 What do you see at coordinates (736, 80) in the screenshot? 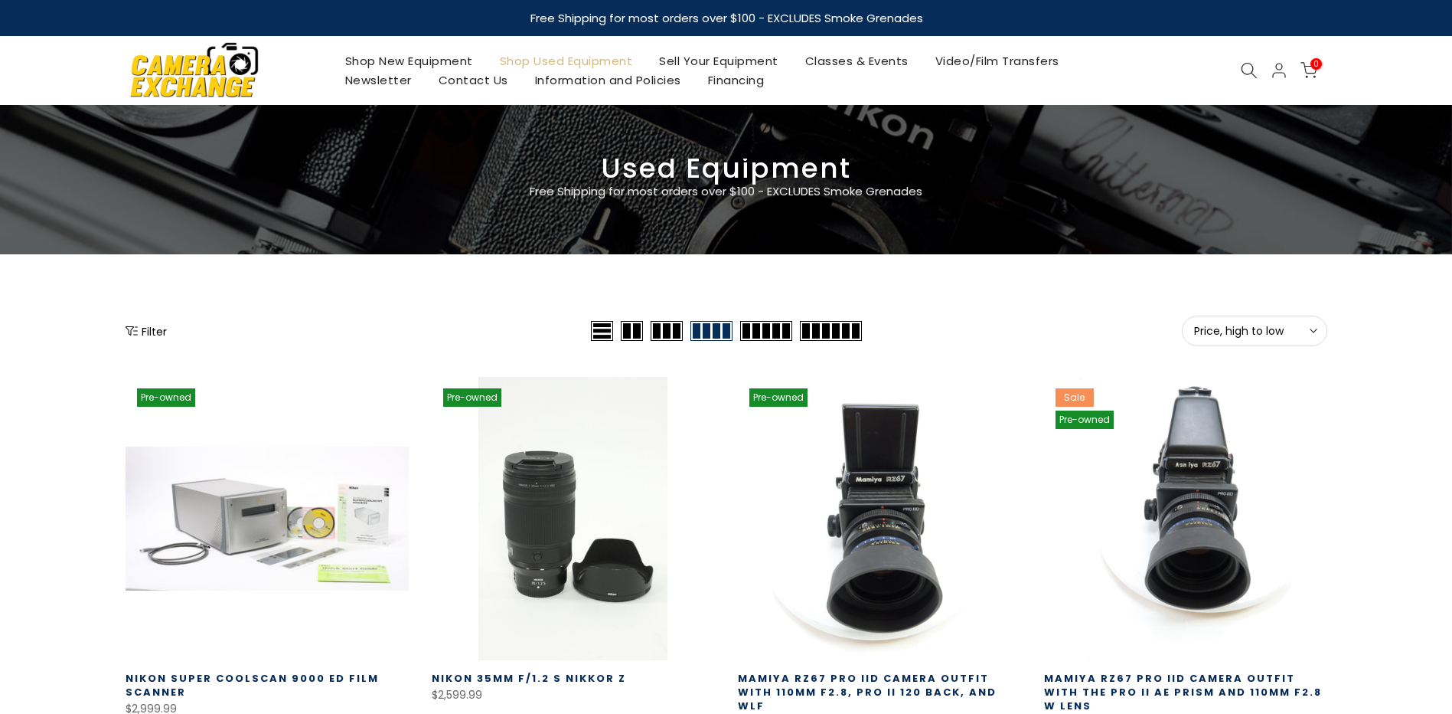
I see `a: Financing` at bounding box center [736, 80].